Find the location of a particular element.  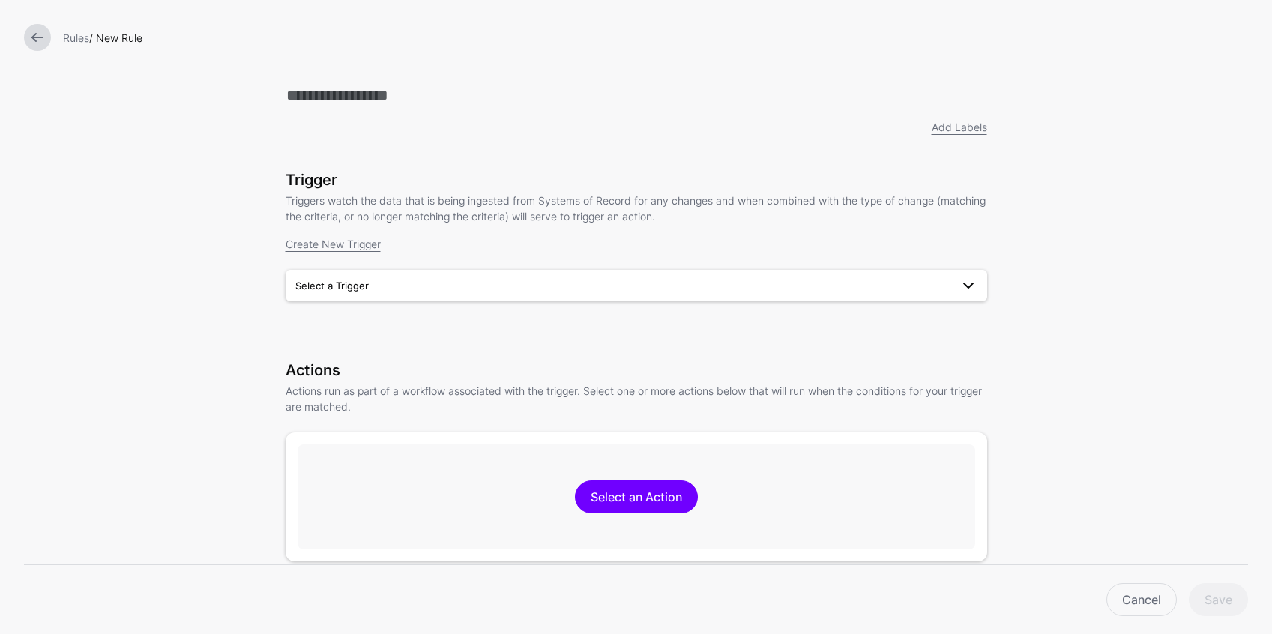

h3: Actions is located at coordinates (636, 370).